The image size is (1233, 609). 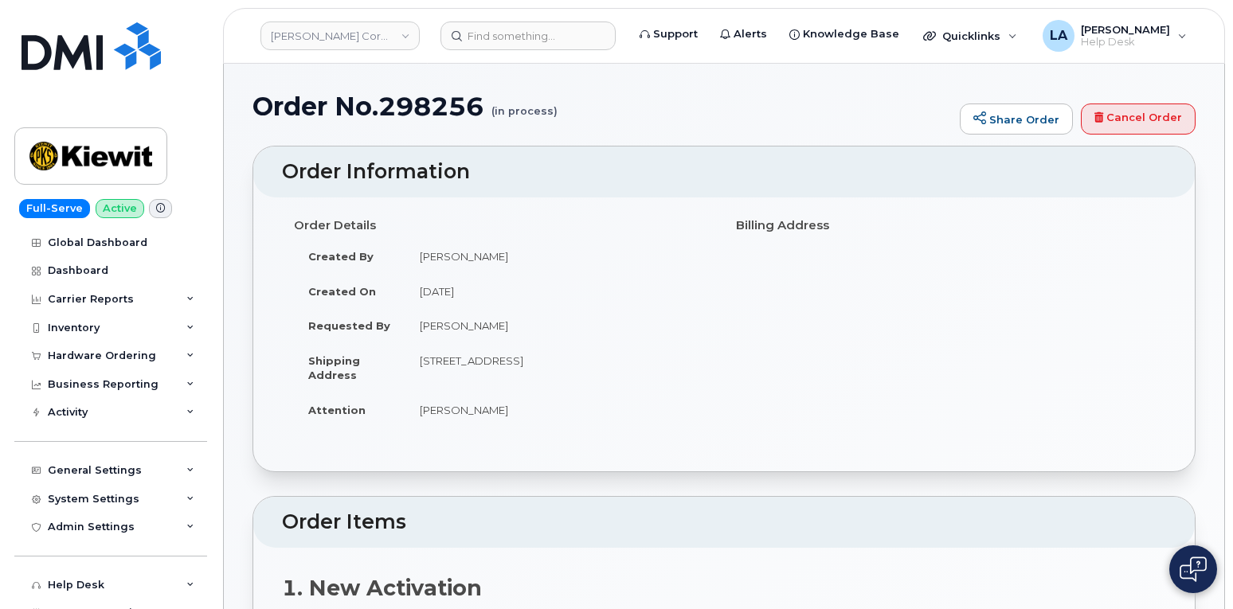 What do you see at coordinates (334, 368) in the screenshot?
I see `strong: Shipping Address` at bounding box center [334, 368].